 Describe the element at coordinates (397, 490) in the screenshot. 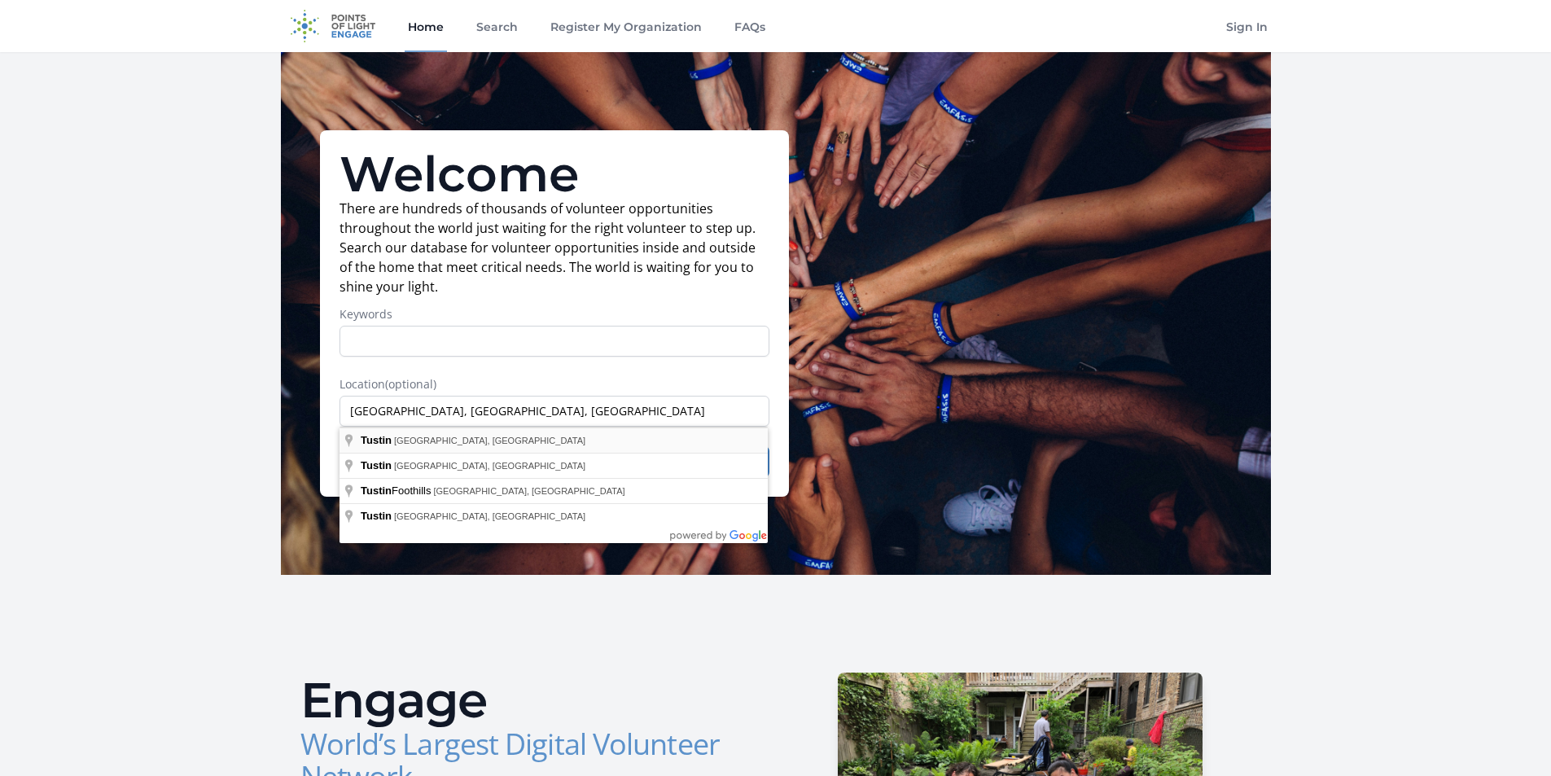

I see `span: Foothills` at that location.